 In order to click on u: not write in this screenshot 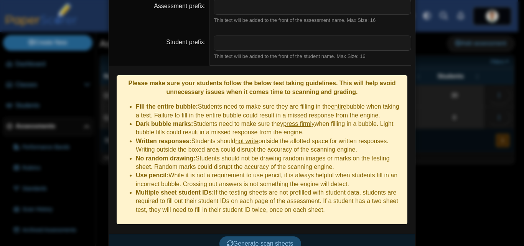, I will do `click(247, 141)`.